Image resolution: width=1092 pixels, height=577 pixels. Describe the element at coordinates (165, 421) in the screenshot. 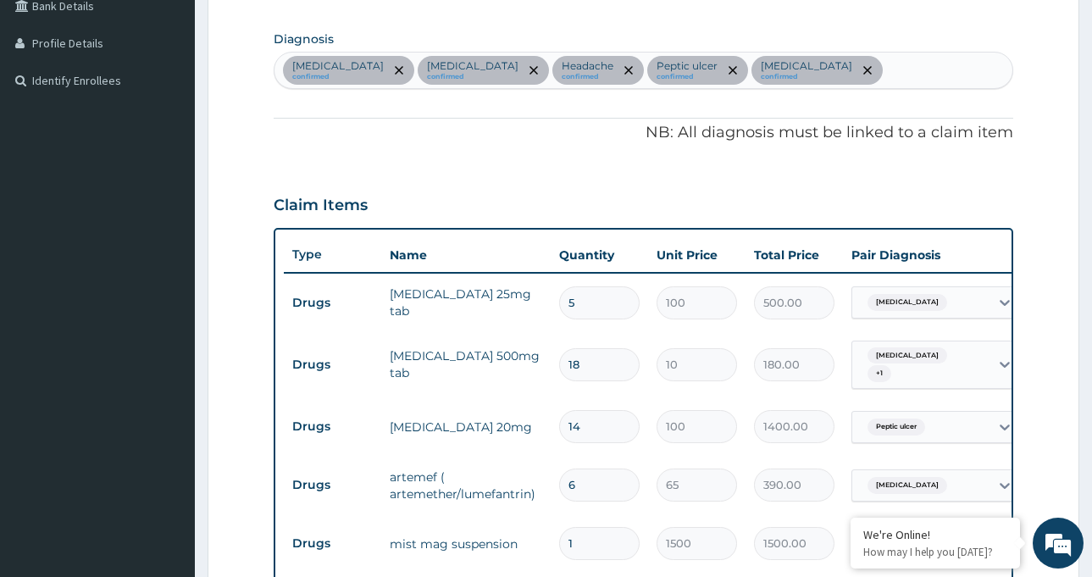

I see `textarea: Type your message and hit 'Enter'` at that location.